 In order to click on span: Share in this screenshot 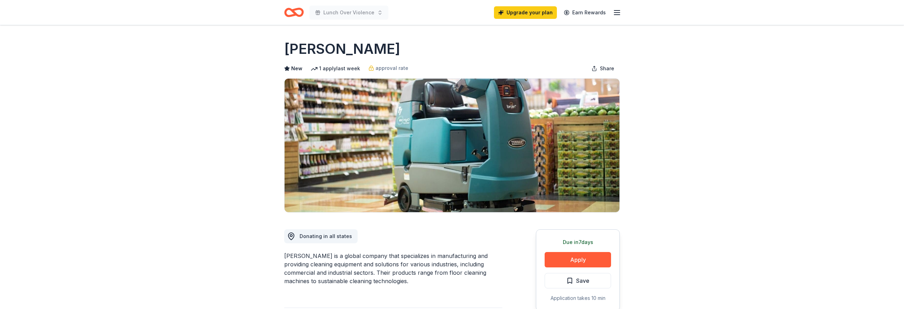, I will do `click(607, 69)`.